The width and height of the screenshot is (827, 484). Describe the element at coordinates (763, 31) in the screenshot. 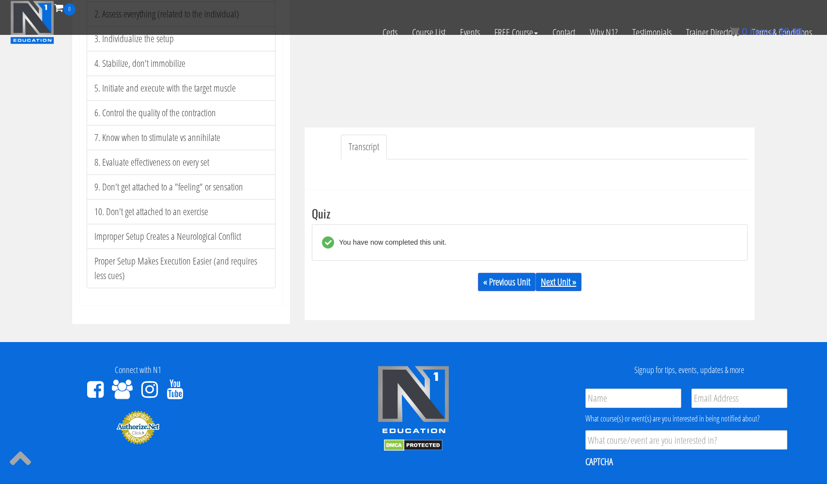

I see `span: items:` at that location.